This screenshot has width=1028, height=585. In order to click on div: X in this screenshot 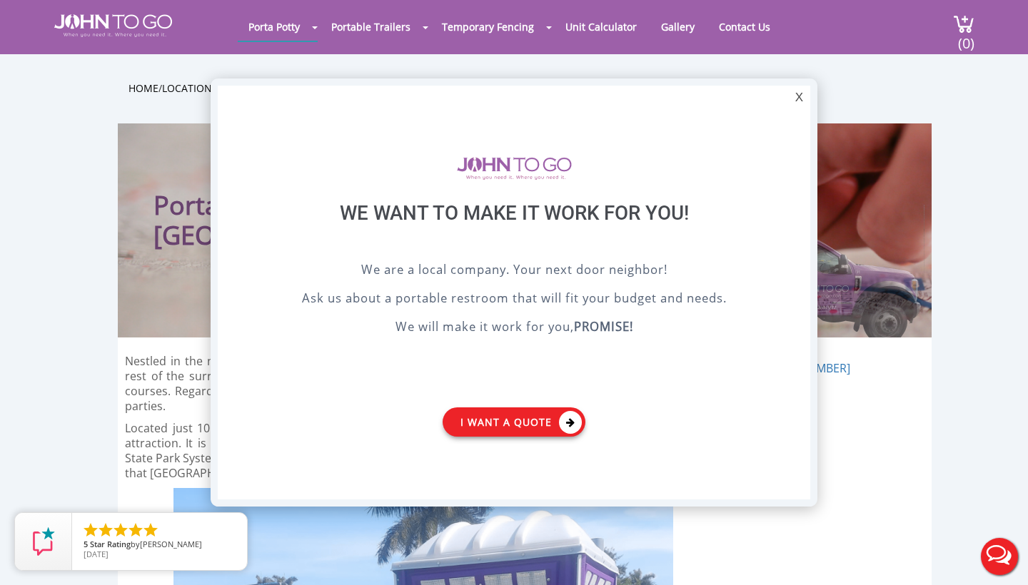, I will do `click(799, 98)`.